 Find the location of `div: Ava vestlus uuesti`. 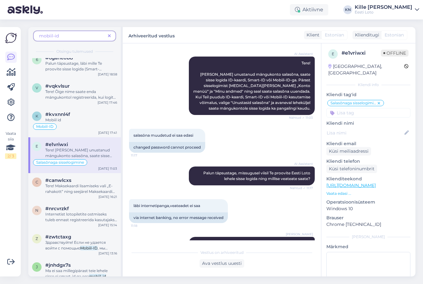

div: Ava vestlus uuesti is located at coordinates (222, 264).